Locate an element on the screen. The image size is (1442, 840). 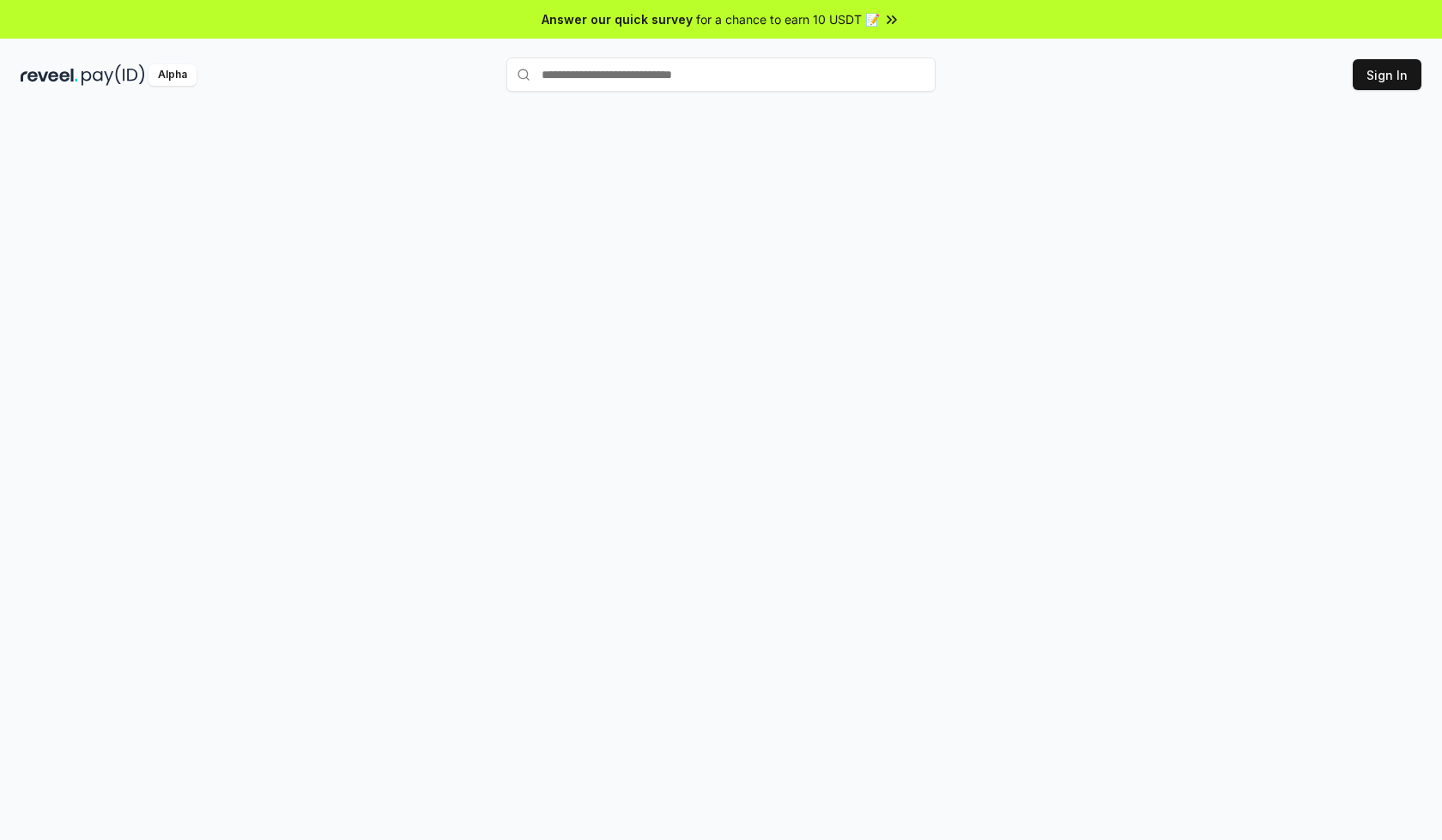
span: for a chance to earn 10 USDT 📝 is located at coordinates (788, 19).